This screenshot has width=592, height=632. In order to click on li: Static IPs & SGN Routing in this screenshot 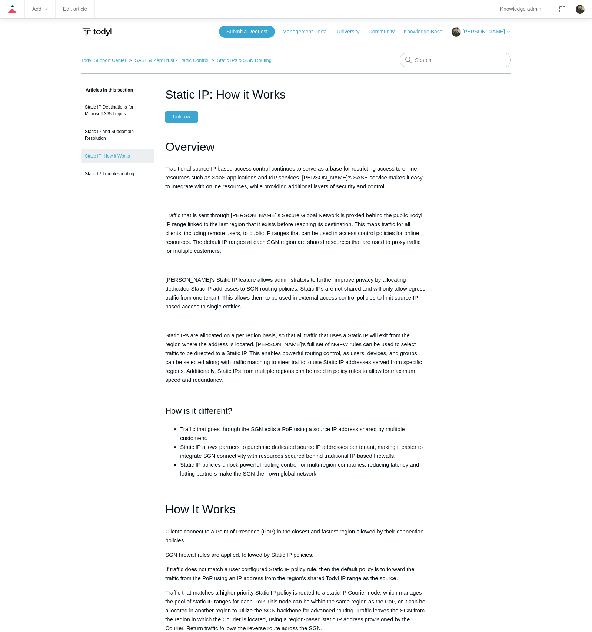, I will do `click(241, 60)`.